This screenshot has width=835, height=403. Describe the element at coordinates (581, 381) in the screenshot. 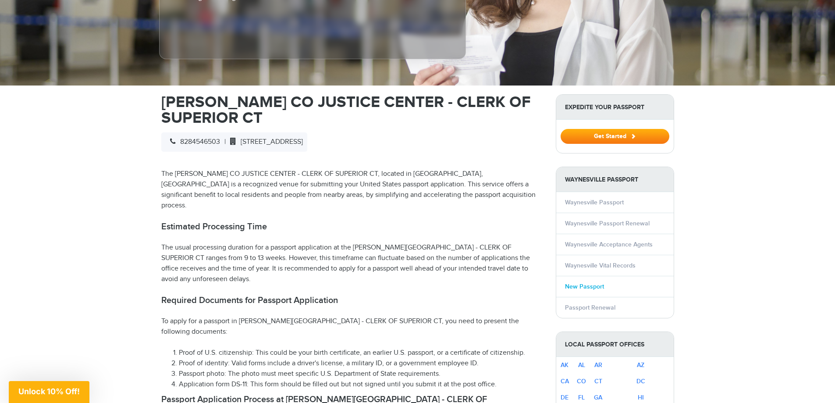

I see `a: CO` at that location.